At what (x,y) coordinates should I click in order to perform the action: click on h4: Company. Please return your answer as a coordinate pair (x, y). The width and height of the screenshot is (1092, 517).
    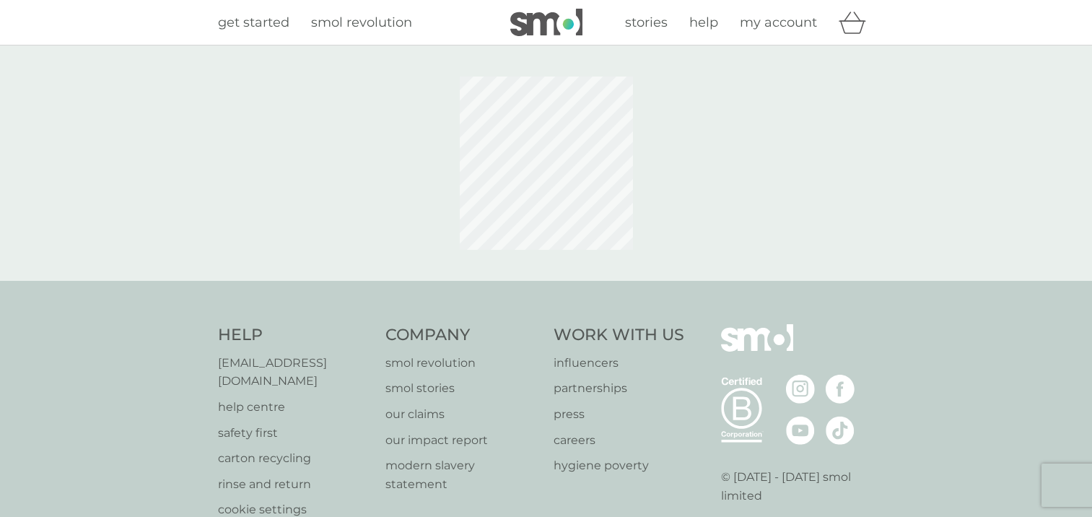
    Looking at the image, I should click on (462, 335).